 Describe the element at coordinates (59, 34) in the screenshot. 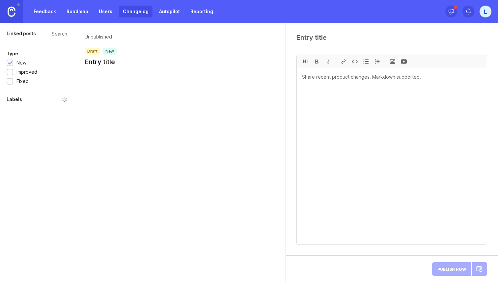

I see `div: Search` at that location.